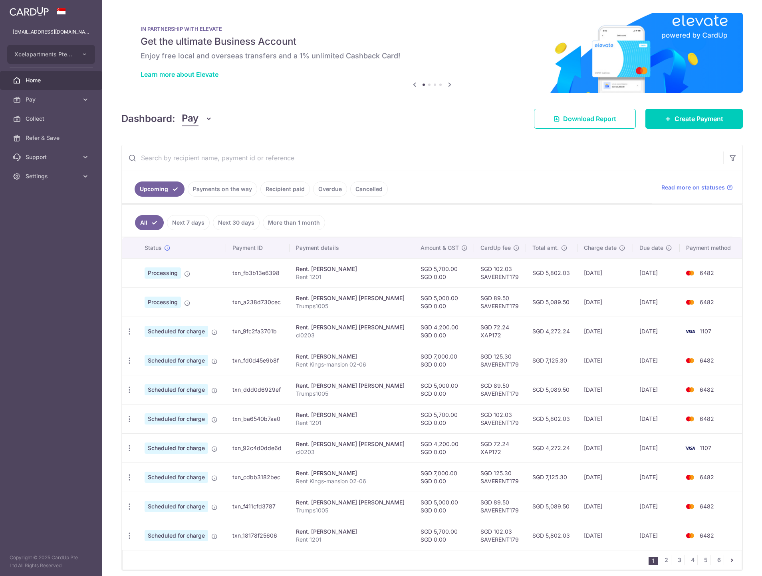  What do you see at coordinates (52, 138) in the screenshot?
I see `span: Refer & Save` at bounding box center [52, 138].